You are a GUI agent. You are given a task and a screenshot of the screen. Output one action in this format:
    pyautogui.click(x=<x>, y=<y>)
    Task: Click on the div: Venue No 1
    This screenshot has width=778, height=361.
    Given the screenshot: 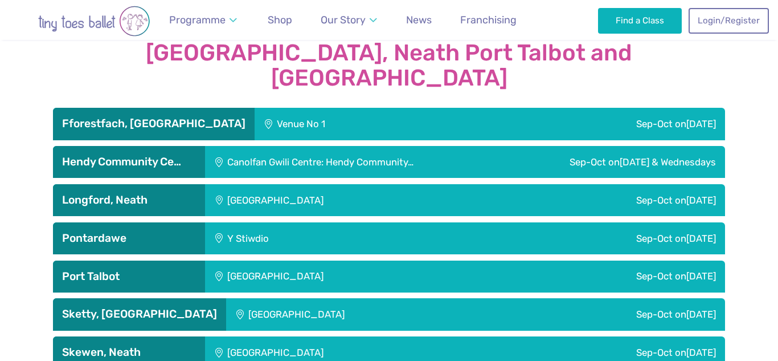 What is the action you would take?
    pyautogui.click(x=360, y=124)
    